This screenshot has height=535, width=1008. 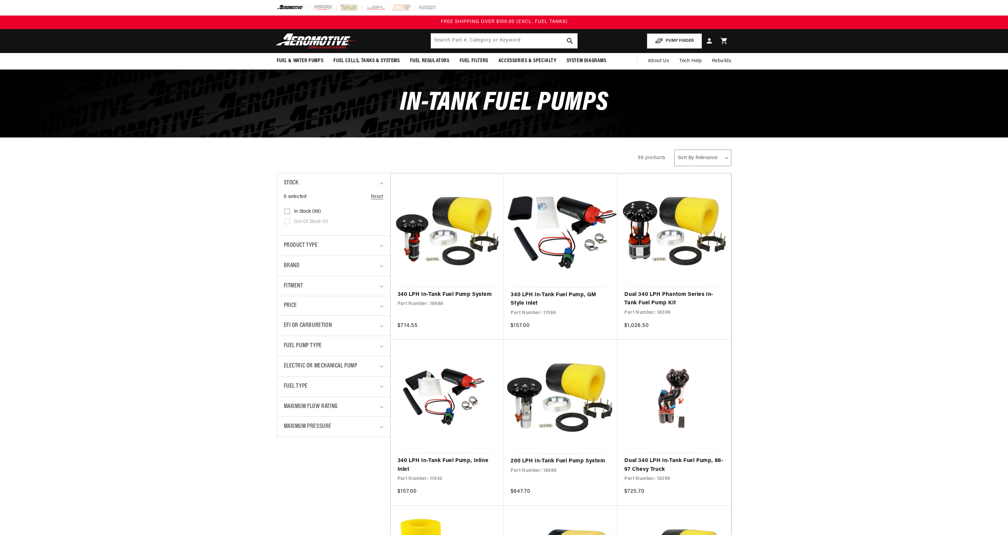 I want to click on summary: Maximum Flow Rating (0 selected), so click(x=334, y=406).